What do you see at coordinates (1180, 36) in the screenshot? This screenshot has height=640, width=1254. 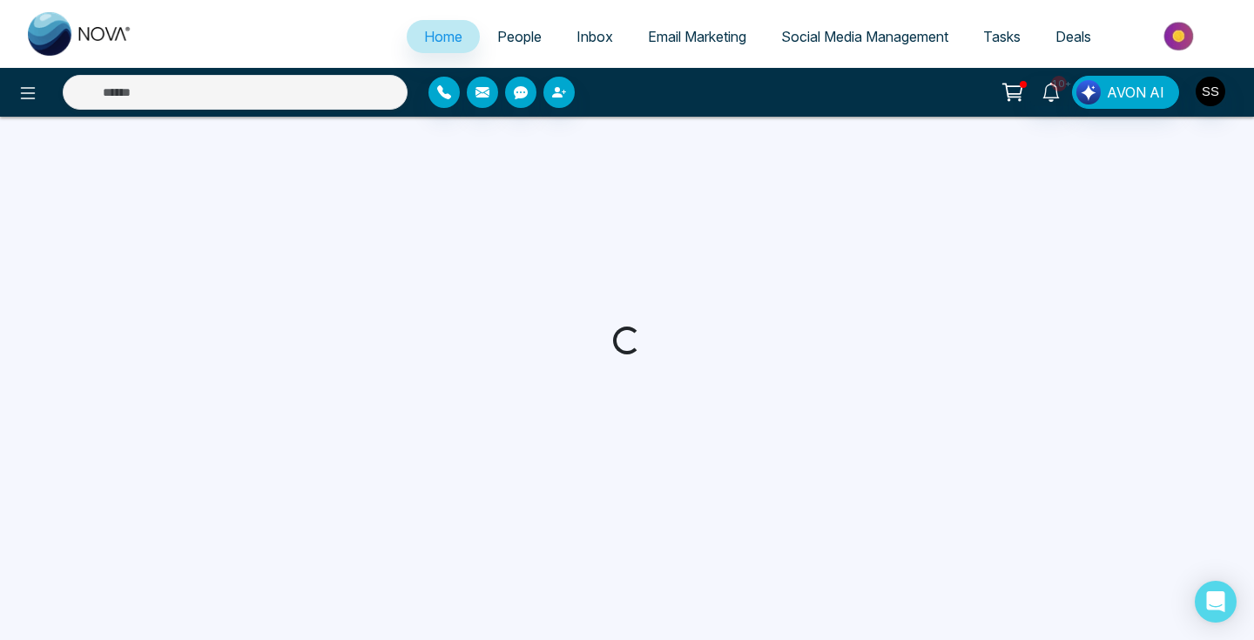 I see `img: Market-place.gif` at bounding box center [1180, 36].